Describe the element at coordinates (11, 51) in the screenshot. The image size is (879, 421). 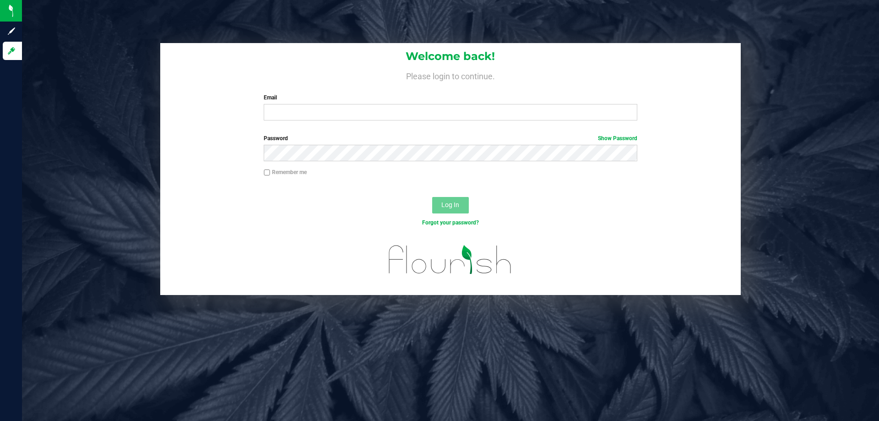
I see `inline-svg: Log in` at that location.